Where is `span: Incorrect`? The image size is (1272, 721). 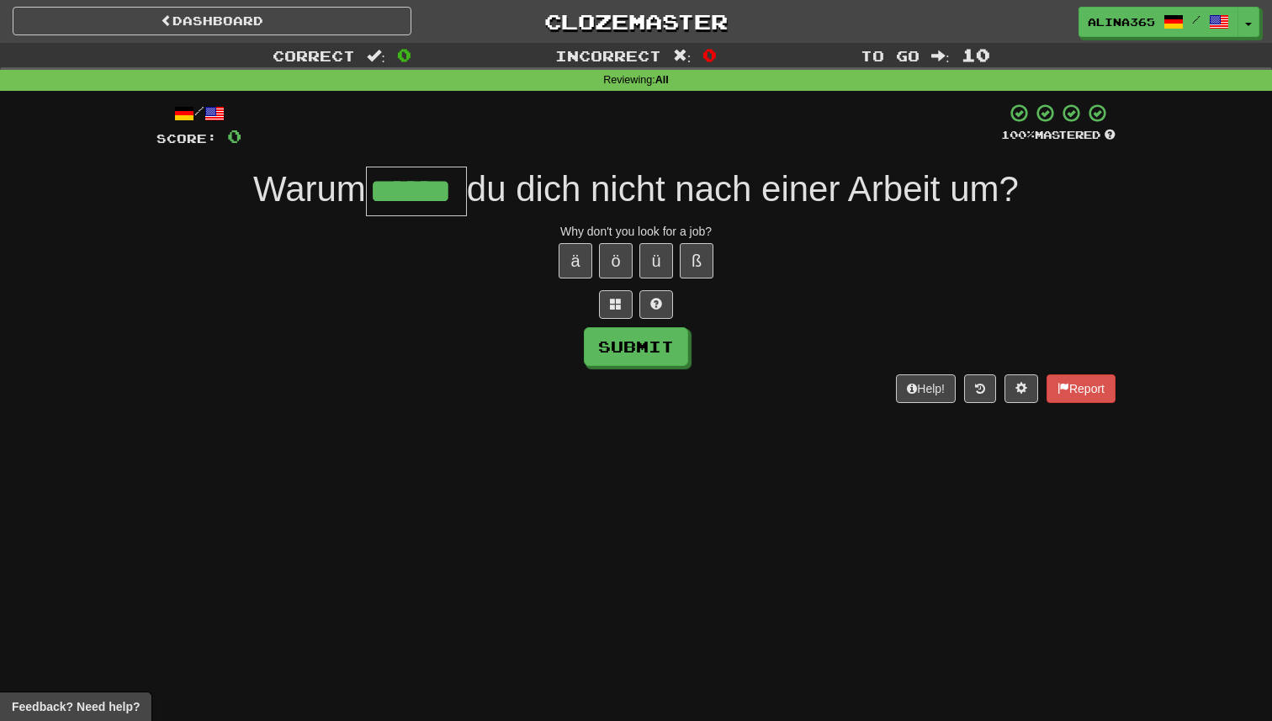 span: Incorrect is located at coordinates (608, 56).